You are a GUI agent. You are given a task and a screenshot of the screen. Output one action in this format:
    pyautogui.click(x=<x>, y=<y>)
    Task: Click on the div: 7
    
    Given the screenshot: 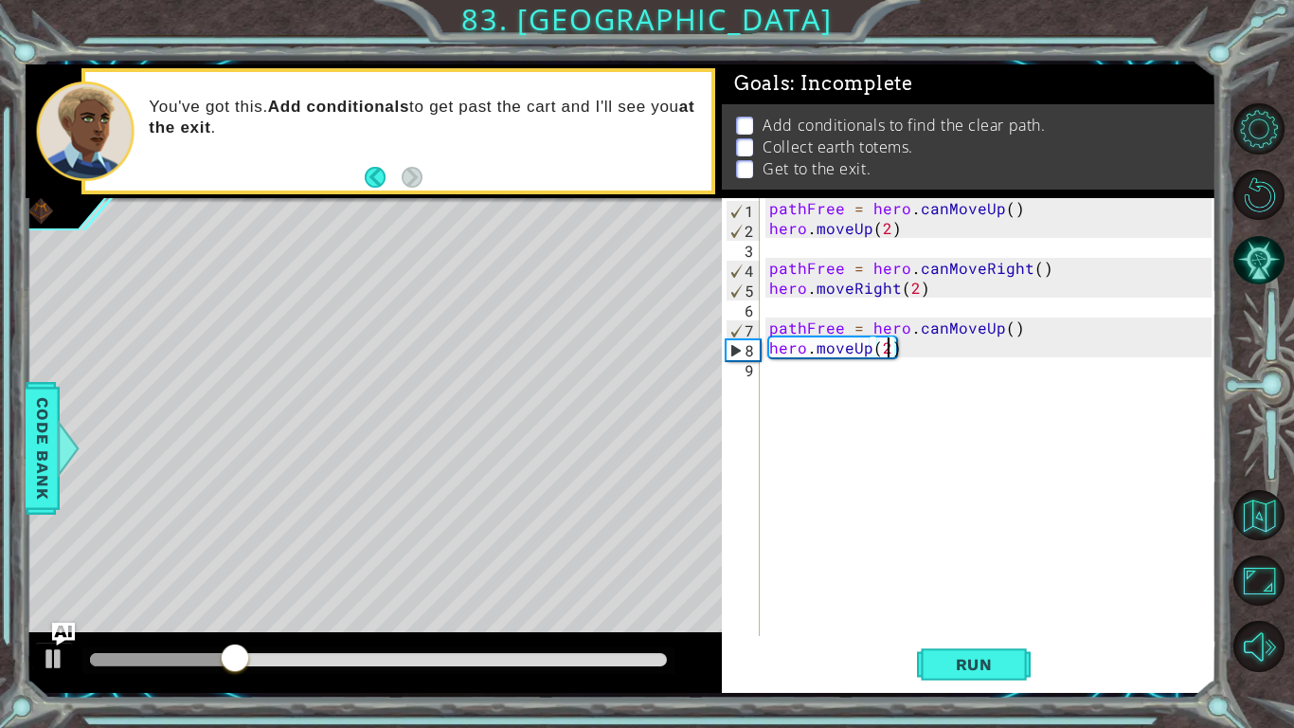 What is the action you would take?
    pyautogui.click(x=743, y=330)
    